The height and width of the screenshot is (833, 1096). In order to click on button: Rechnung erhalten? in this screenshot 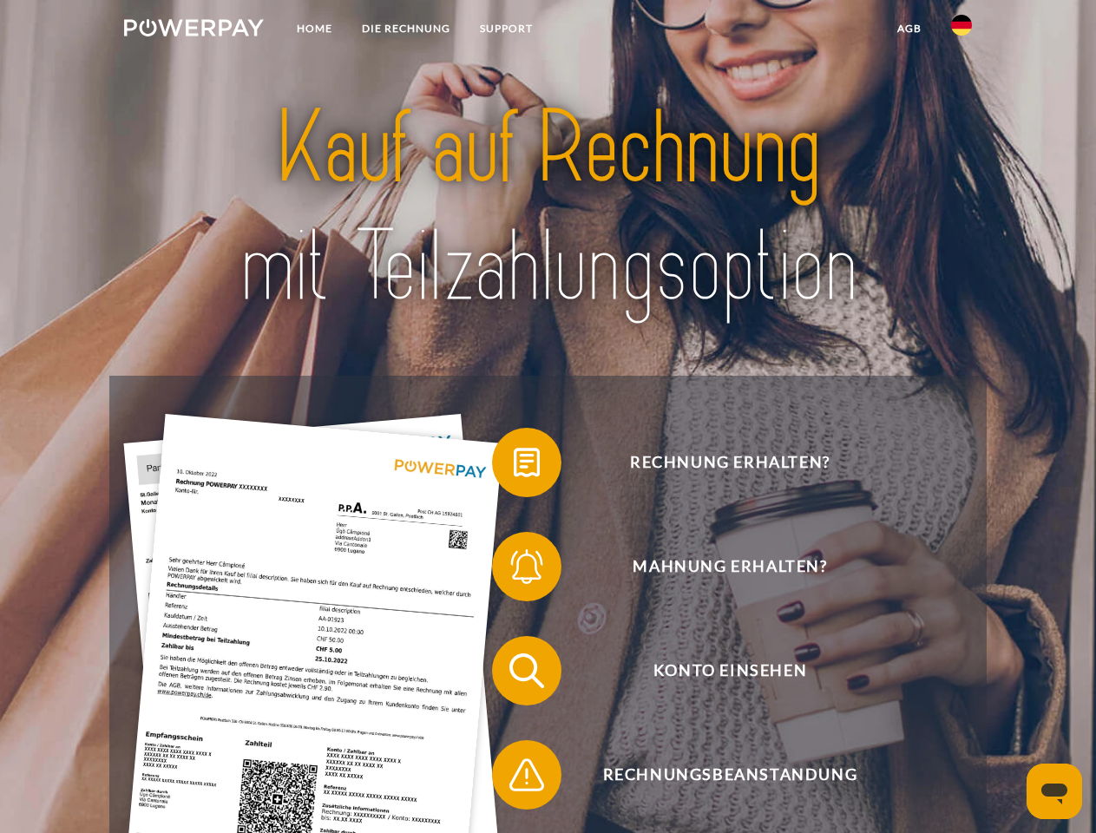, I will do `click(717, 462)`.